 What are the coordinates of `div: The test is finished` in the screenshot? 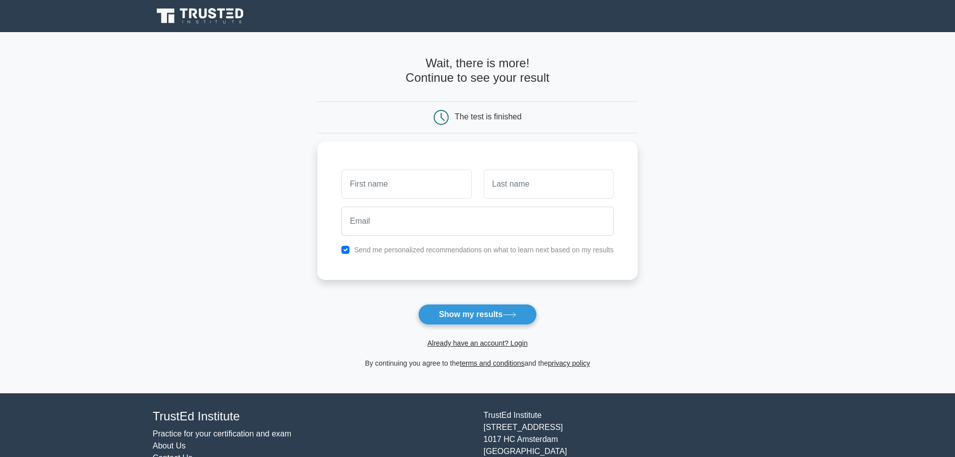 It's located at (488, 116).